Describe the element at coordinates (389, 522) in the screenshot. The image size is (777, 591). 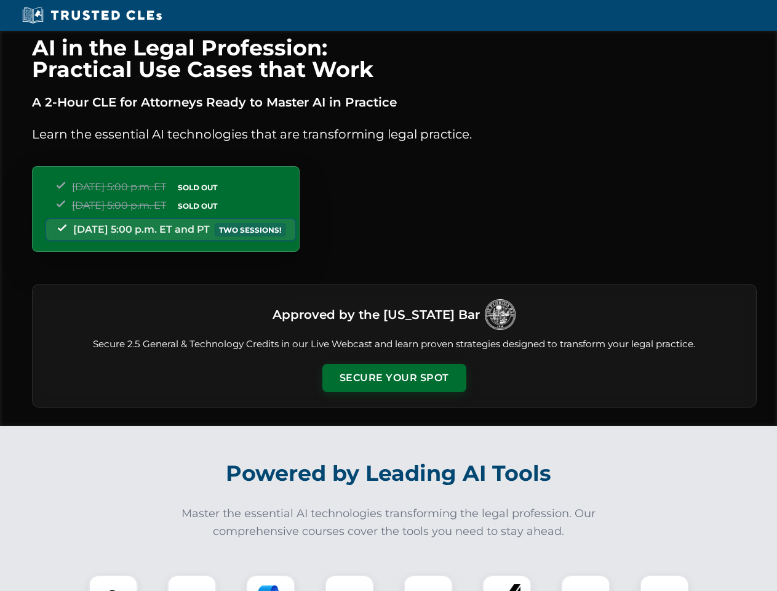
I see `p: Master the essential AI technologies transforming the legal profession. Our comprehensive courses...` at that location.